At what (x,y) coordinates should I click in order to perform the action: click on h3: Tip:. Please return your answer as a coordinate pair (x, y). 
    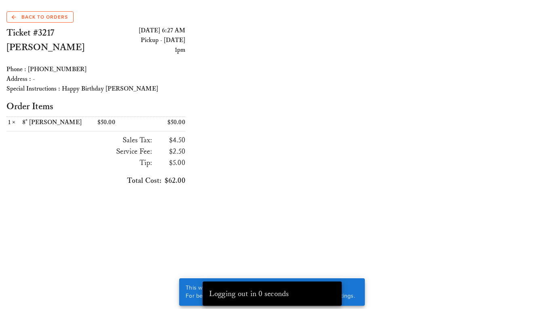
    Looking at the image, I should click on (79, 163).